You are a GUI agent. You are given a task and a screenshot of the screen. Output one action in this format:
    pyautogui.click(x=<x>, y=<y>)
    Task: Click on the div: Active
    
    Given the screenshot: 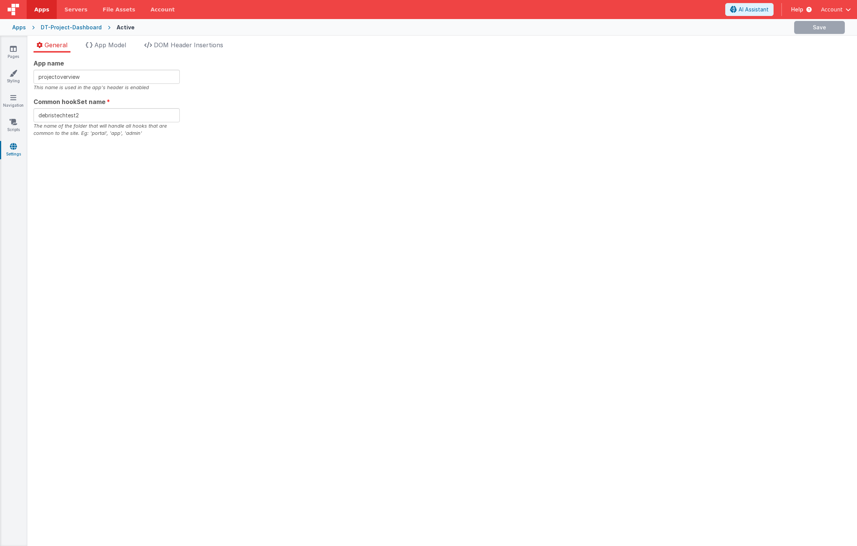 What is the action you would take?
    pyautogui.click(x=125, y=27)
    